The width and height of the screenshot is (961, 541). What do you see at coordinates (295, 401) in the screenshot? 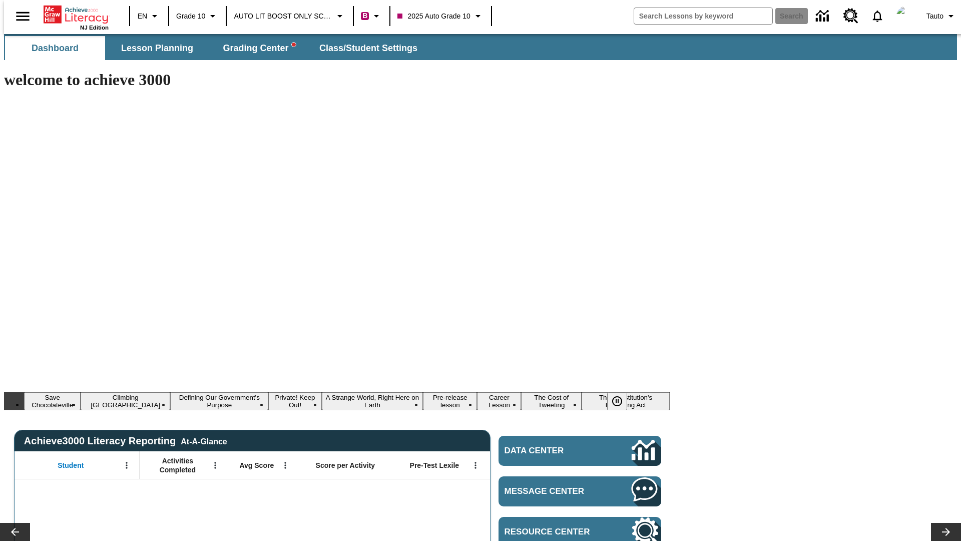
I see `button: Slide 4 Private! Keep Out!` at bounding box center [295, 401].